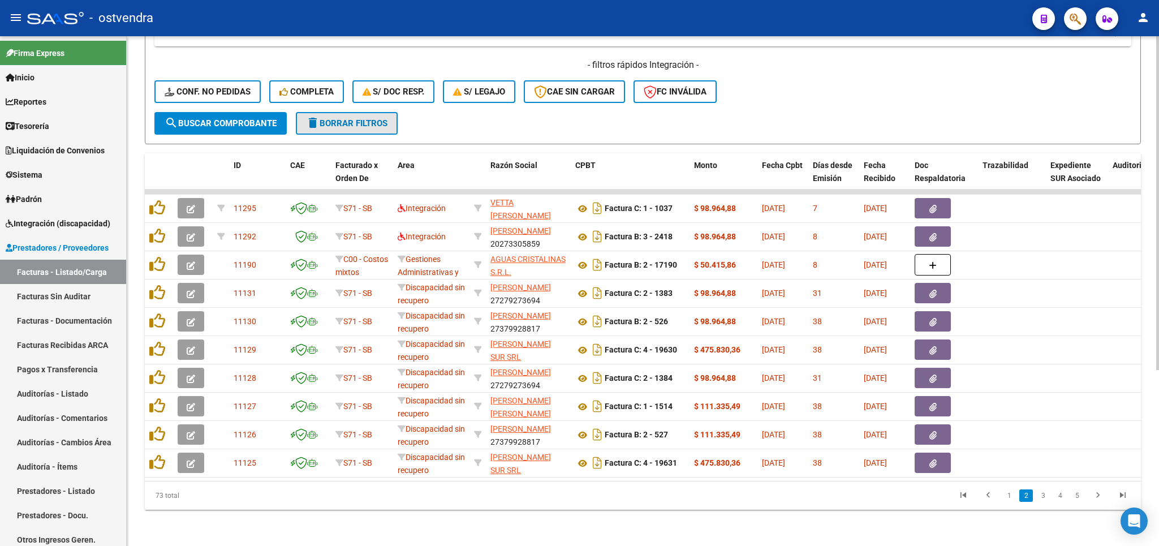  What do you see at coordinates (528, 178) in the screenshot?
I see `datatable-header-cell: Razón Social` at bounding box center [528, 178].